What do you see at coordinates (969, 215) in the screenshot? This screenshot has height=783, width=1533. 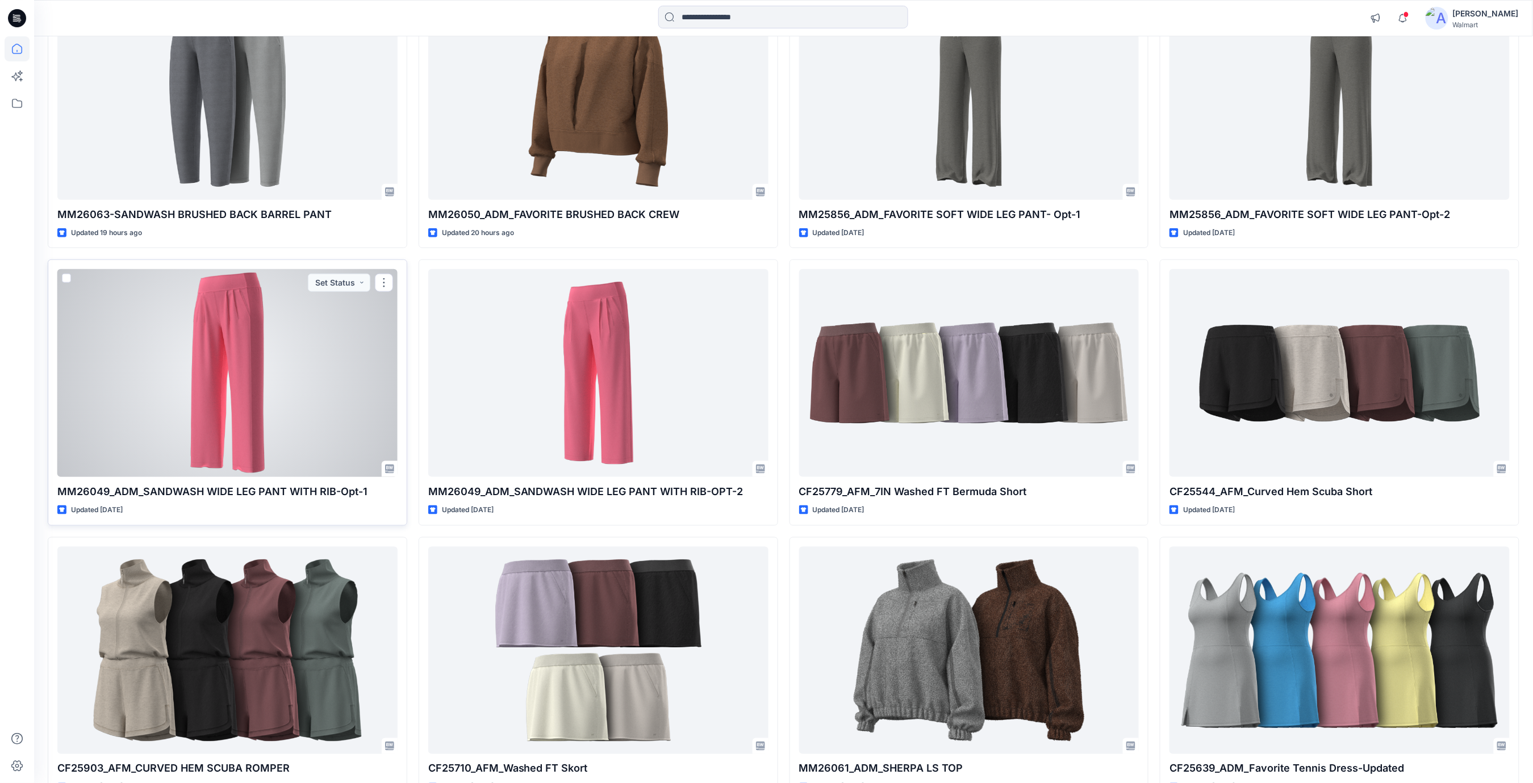 I see `p: MM25856_ADM_FAVORITE SOFT WIDE LEG PANT- Opt-1` at bounding box center [969, 215].